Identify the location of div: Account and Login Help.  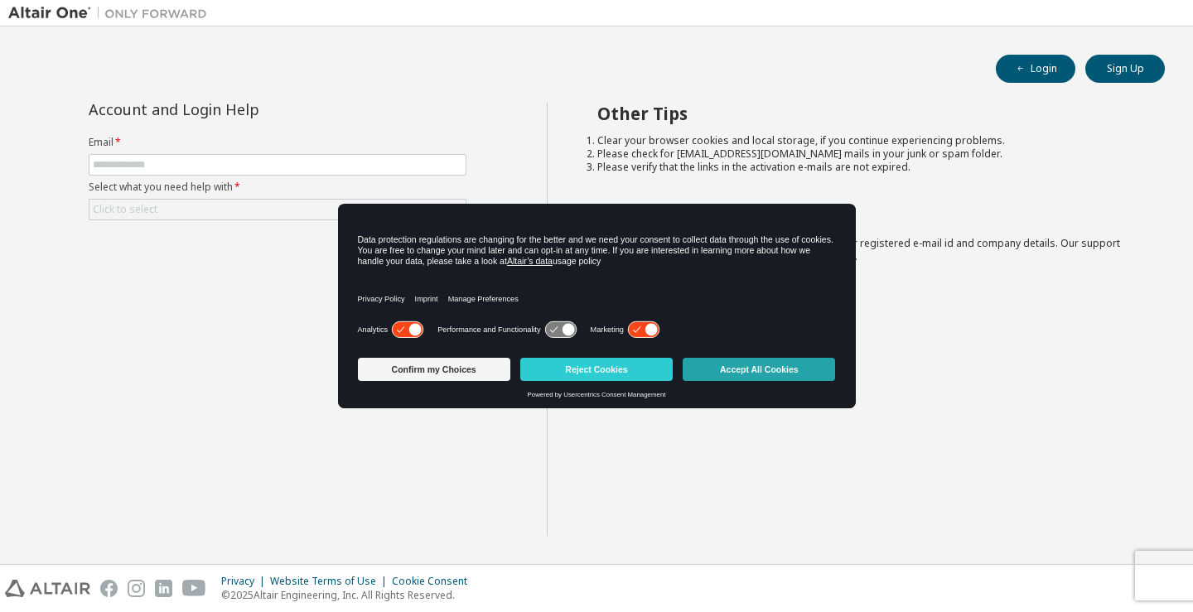
(239, 109).